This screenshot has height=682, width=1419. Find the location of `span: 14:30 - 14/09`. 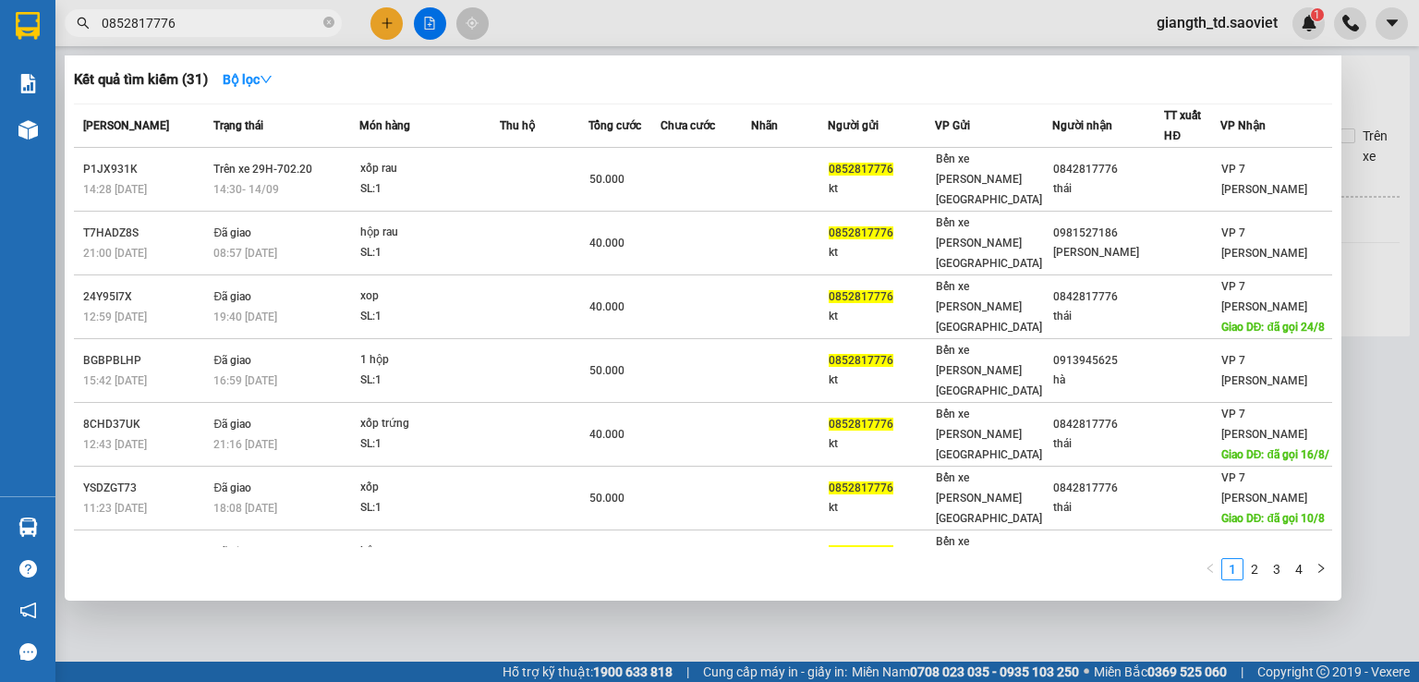

span: 14:30 - 14/09 is located at coordinates (246, 189).